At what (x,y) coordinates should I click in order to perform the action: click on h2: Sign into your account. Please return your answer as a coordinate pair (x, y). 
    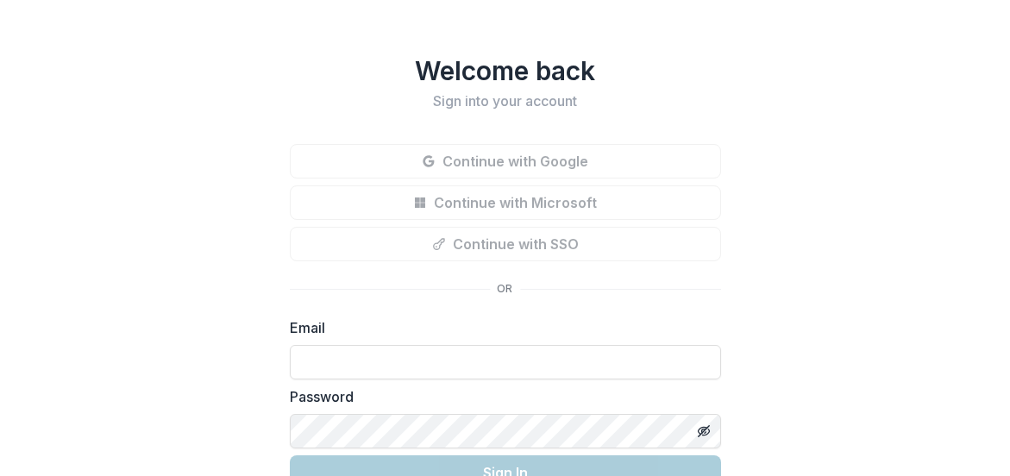
    Looking at the image, I should click on (506, 101).